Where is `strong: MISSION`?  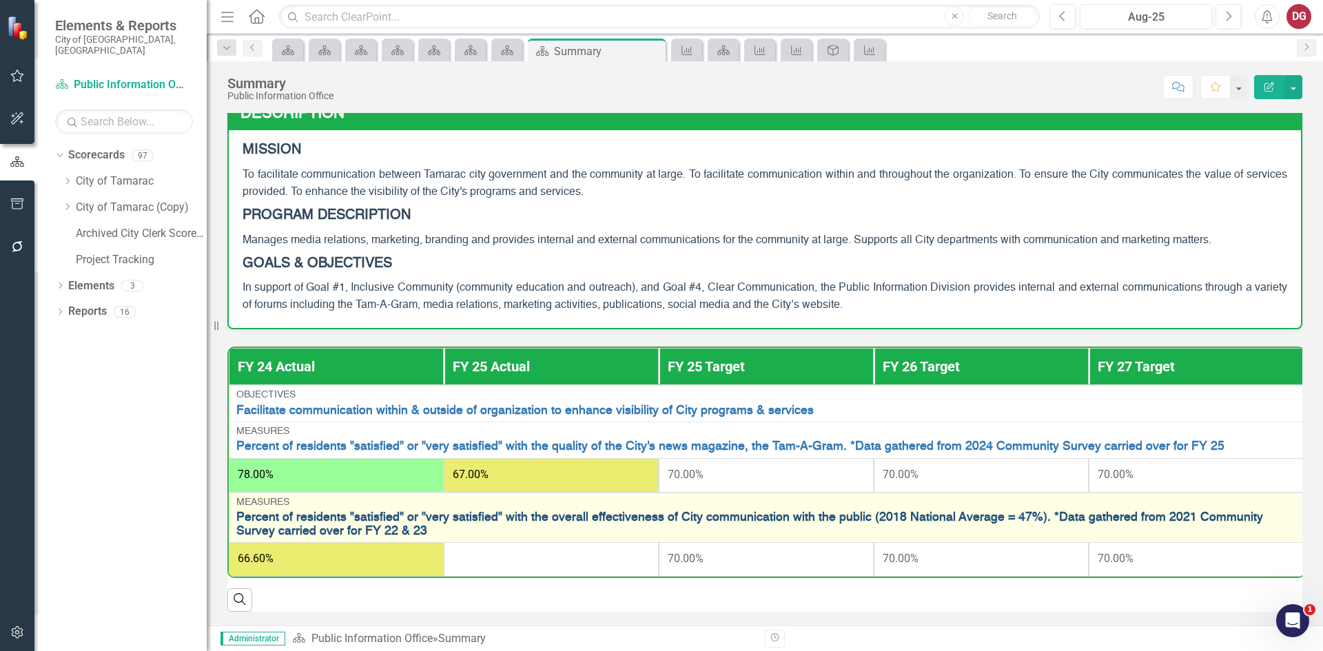 strong: MISSION is located at coordinates (272, 150).